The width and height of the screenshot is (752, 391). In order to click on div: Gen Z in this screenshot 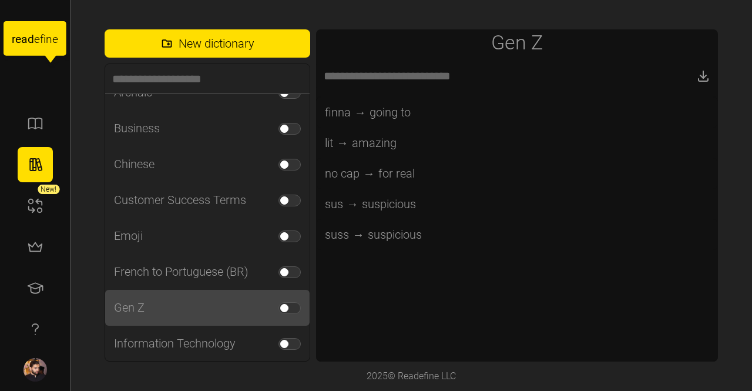, I will do `click(129, 307)`.